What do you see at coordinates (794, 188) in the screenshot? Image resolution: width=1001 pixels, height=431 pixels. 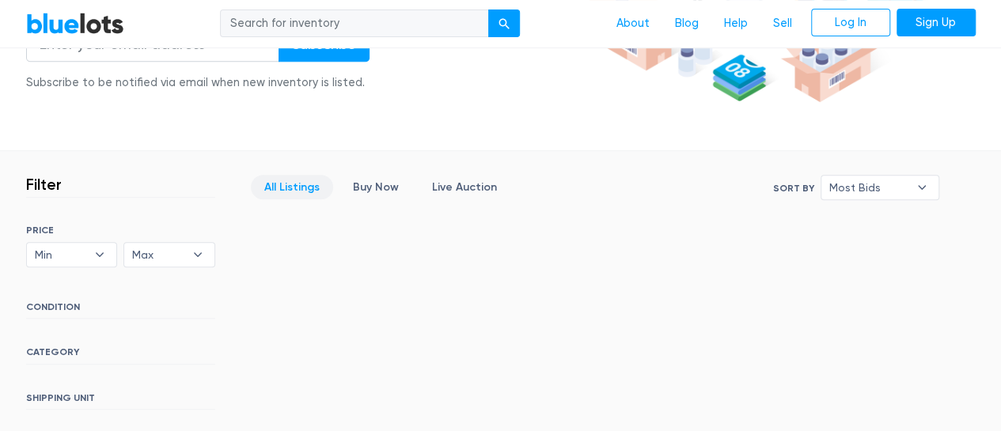 I see `label: Sort By` at bounding box center [794, 188].